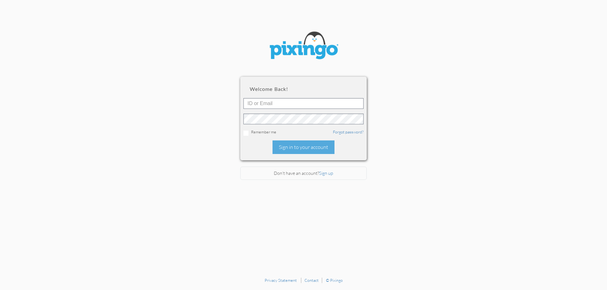  What do you see at coordinates (303, 104) in the screenshot?
I see `input: ID or Email` at bounding box center [303, 104].